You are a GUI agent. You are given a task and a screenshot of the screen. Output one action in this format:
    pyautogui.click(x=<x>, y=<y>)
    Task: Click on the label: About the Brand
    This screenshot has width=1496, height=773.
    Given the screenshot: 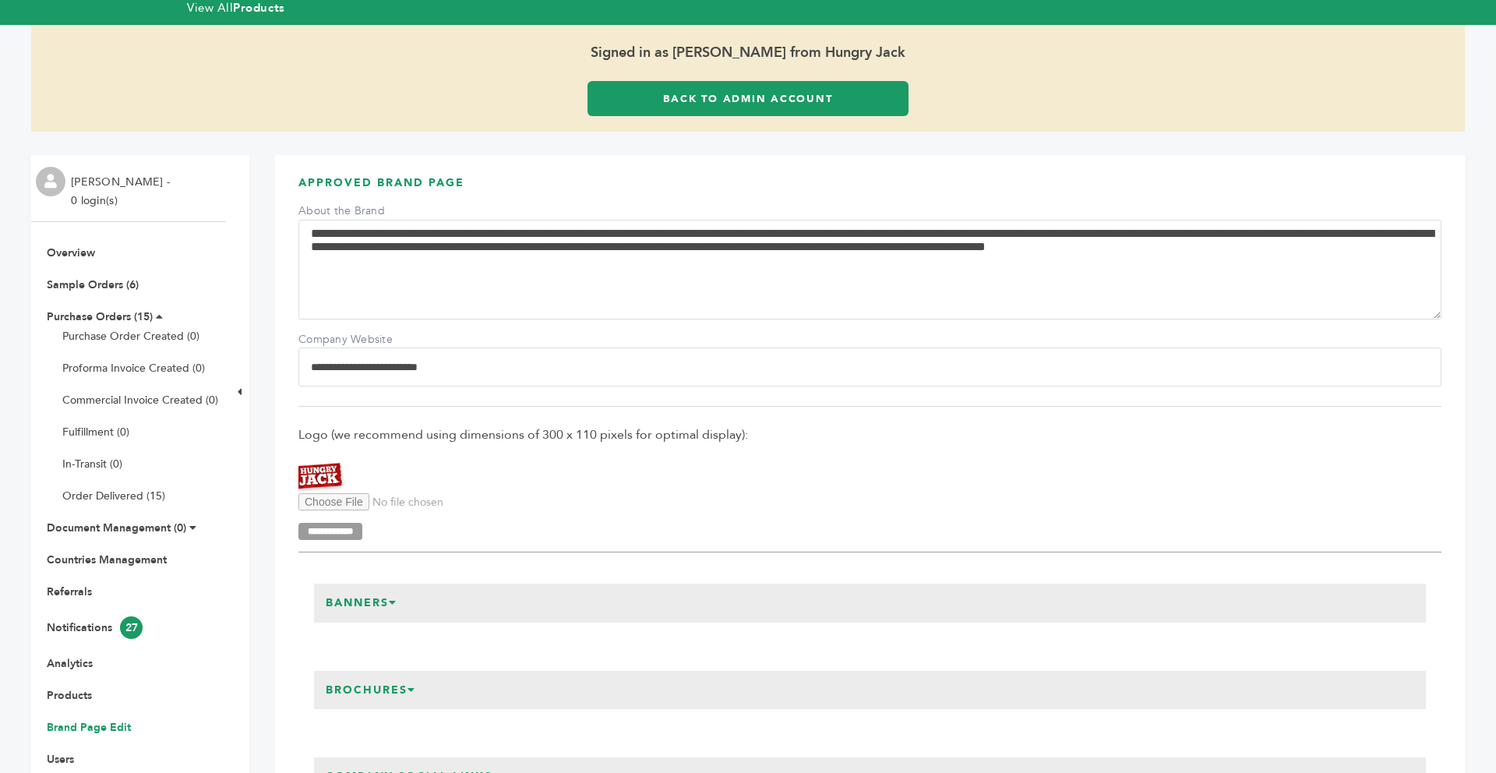 What is the action you would take?
    pyautogui.click(x=353, y=211)
    